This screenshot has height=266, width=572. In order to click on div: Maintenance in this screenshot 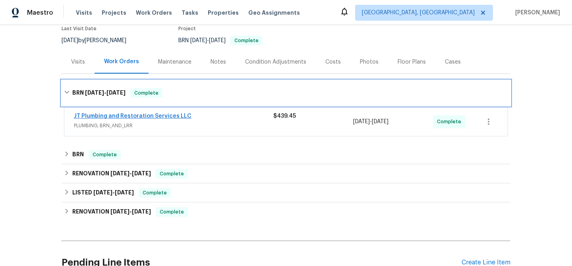, I will do `click(175, 62)`.